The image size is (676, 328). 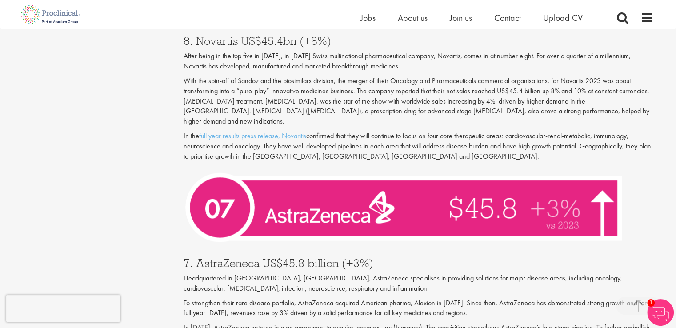 What do you see at coordinates (419, 263) in the screenshot?
I see `h3: 7. AstraZeneca US$45.8 billion (+3%)` at bounding box center [419, 263].